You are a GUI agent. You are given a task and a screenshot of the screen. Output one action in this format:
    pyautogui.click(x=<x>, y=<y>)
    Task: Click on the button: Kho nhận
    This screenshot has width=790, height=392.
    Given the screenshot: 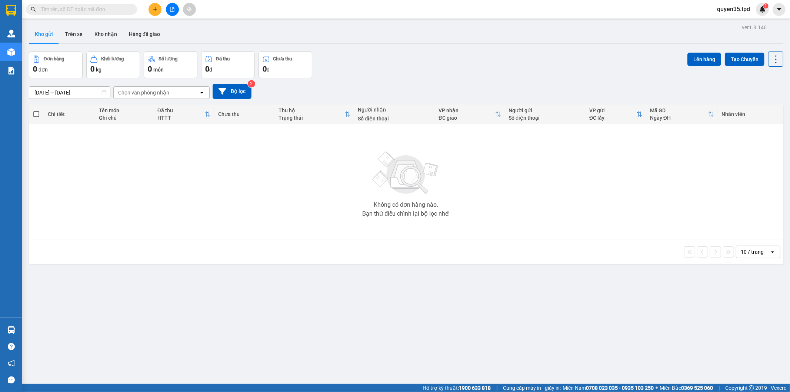 What is the action you would take?
    pyautogui.click(x=106, y=34)
    